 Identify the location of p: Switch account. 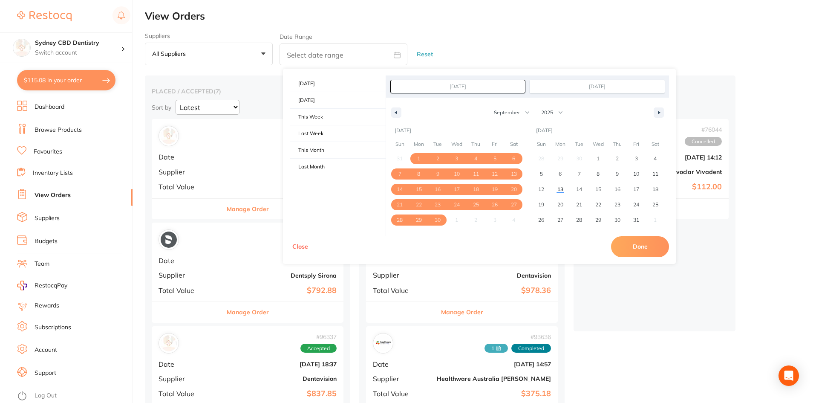
(78, 53).